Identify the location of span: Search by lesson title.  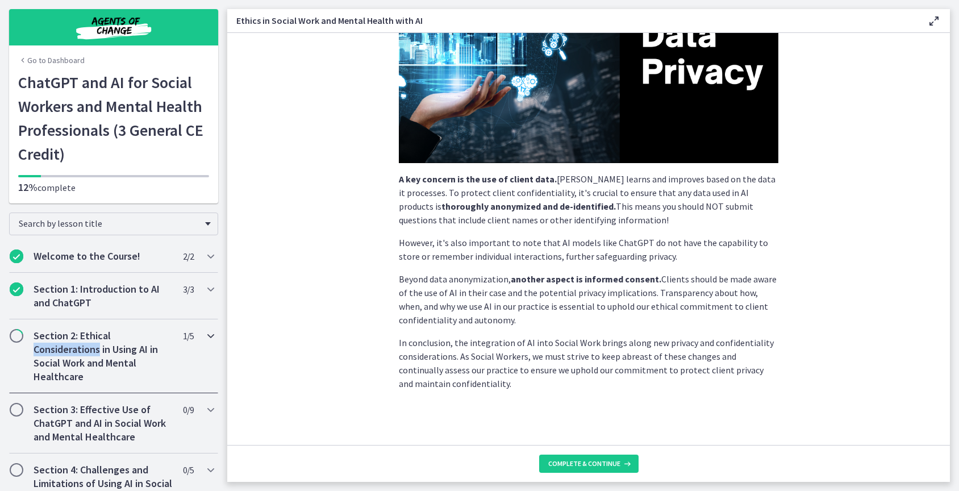
(109, 223).